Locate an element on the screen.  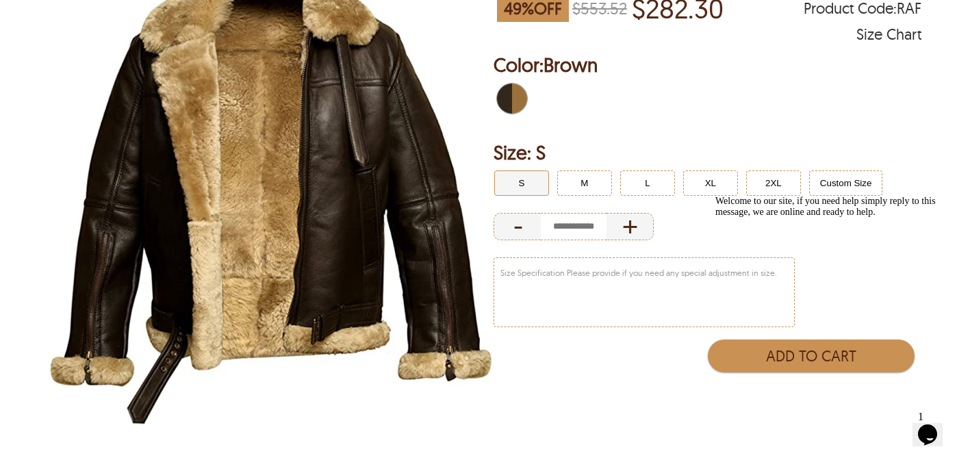
h2: Selected Filter by Size: S is located at coordinates (707, 153).